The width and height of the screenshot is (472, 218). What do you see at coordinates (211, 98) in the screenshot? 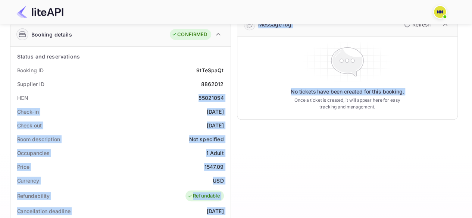
I see `div: 55021054` at bounding box center [211, 98].